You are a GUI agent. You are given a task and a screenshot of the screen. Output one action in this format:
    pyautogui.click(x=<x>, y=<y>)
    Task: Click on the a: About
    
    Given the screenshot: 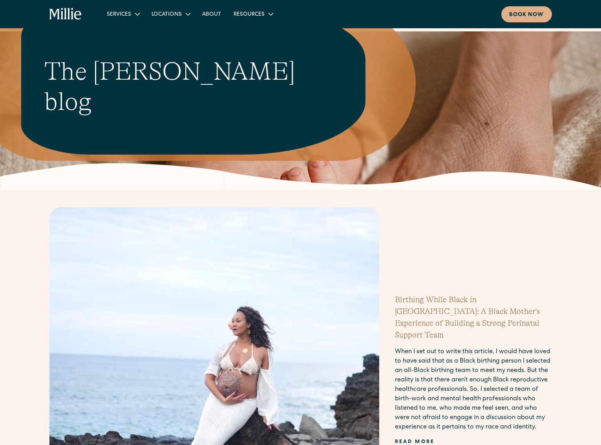 What is the action you would take?
    pyautogui.click(x=212, y=14)
    